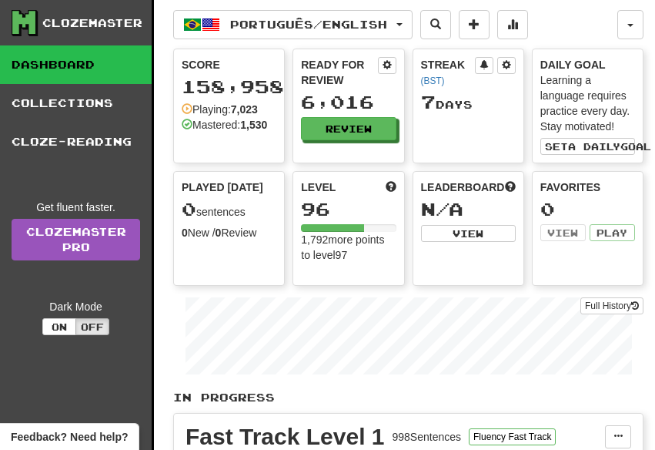 The image size is (655, 450). I want to click on button: Full History, so click(612, 306).